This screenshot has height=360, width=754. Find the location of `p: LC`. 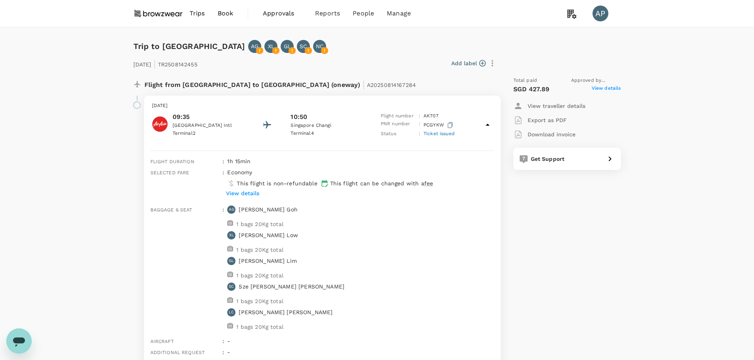

p: LC is located at coordinates (231, 313).